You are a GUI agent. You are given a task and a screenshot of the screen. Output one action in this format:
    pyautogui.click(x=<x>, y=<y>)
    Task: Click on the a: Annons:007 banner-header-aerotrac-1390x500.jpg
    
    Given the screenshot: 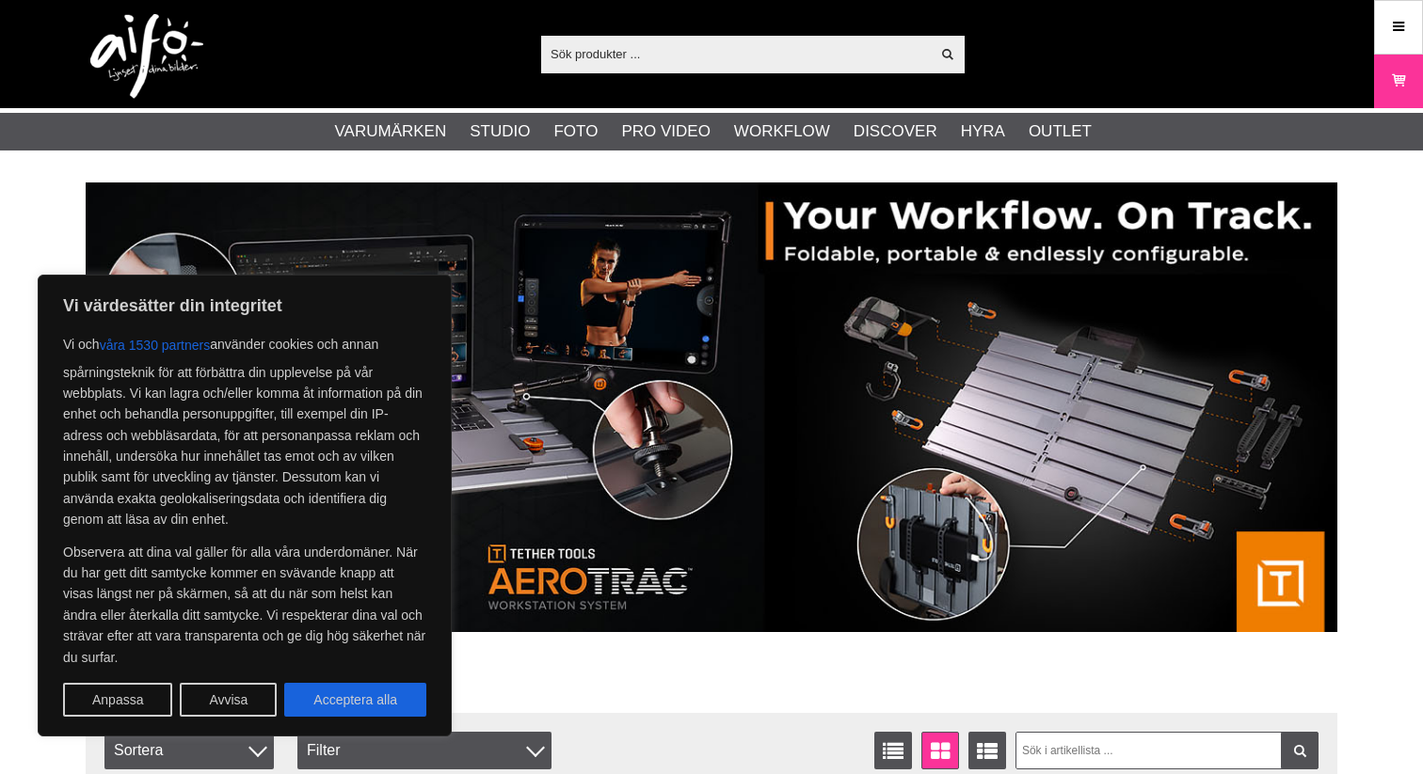 What is the action you would take?
    pyautogui.click(x=711, y=407)
    